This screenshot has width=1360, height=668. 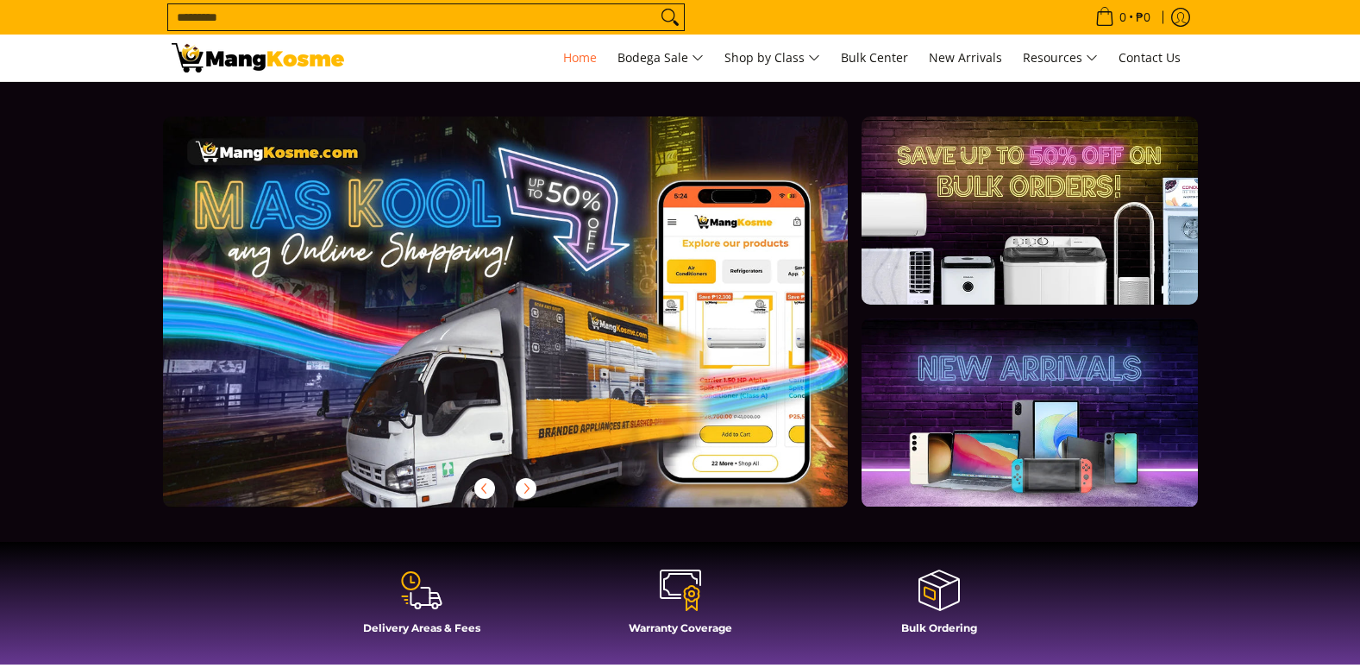 What do you see at coordinates (875, 58) in the screenshot?
I see `a: Bulk Center` at bounding box center [875, 58].